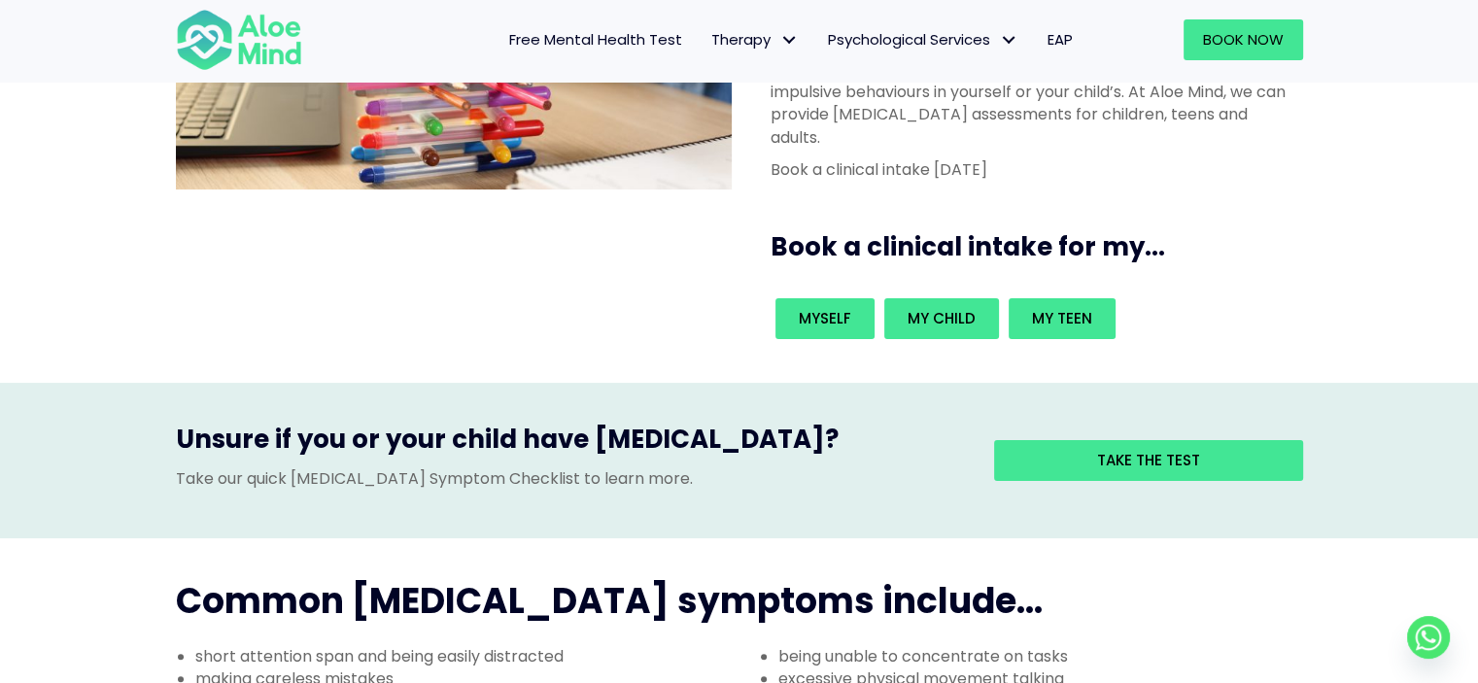  I want to click on a: Psychological ServicesPsychological Services: submenu, so click(923, 40).